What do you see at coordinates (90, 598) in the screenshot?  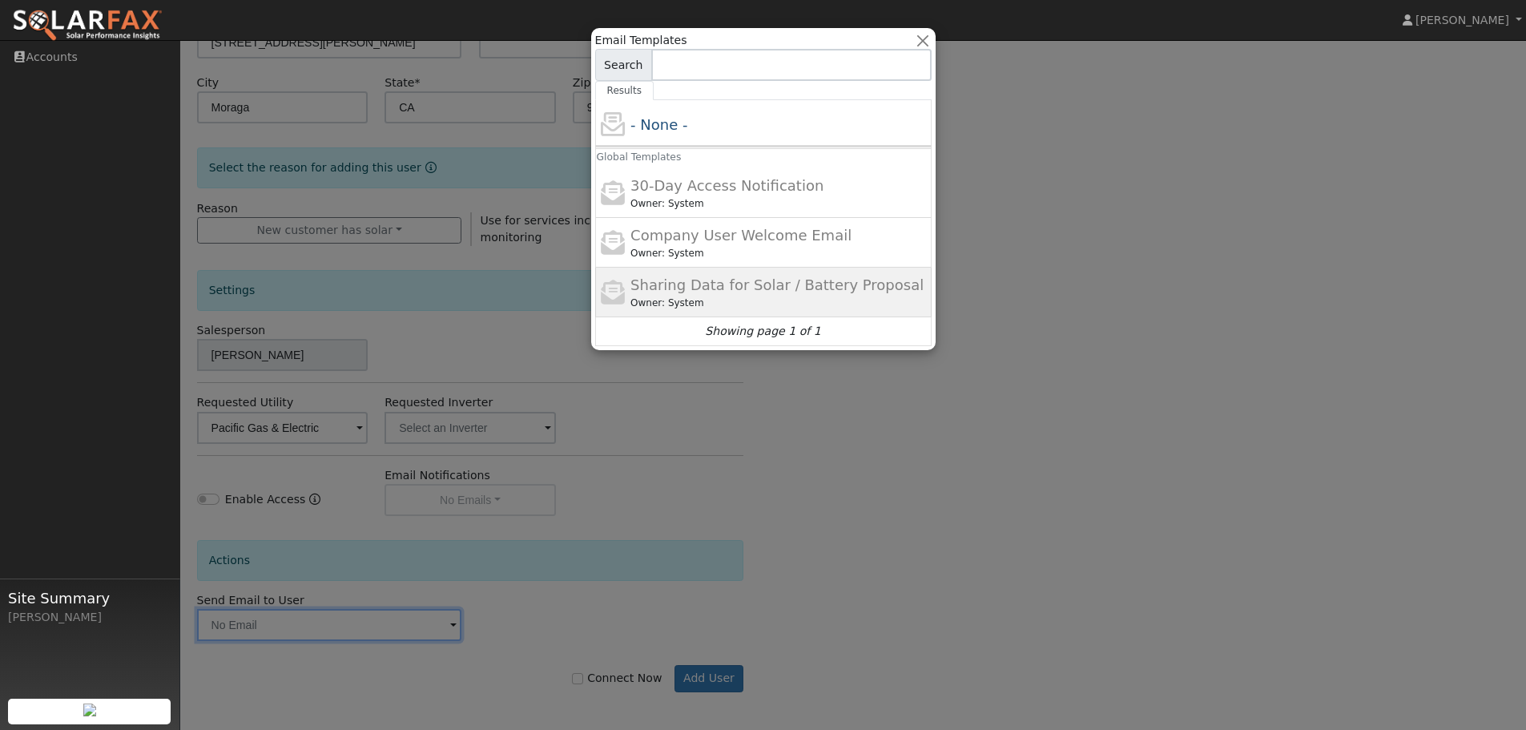 I see `span: Site Summary` at bounding box center [90, 598].